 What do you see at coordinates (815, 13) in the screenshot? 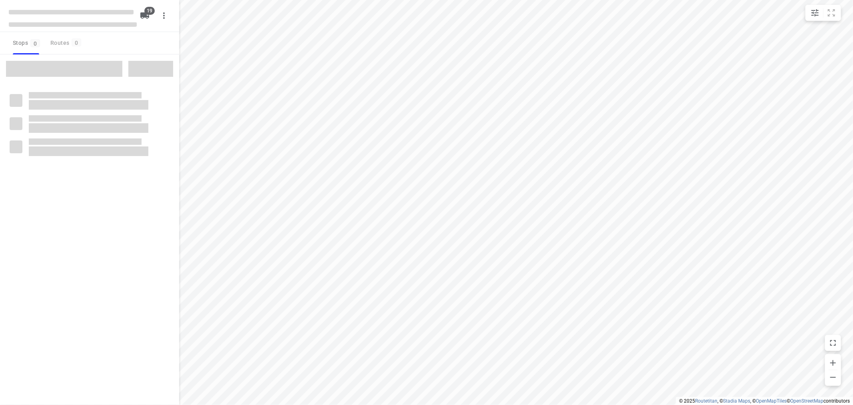
I see `button: Map settings` at bounding box center [815, 13].